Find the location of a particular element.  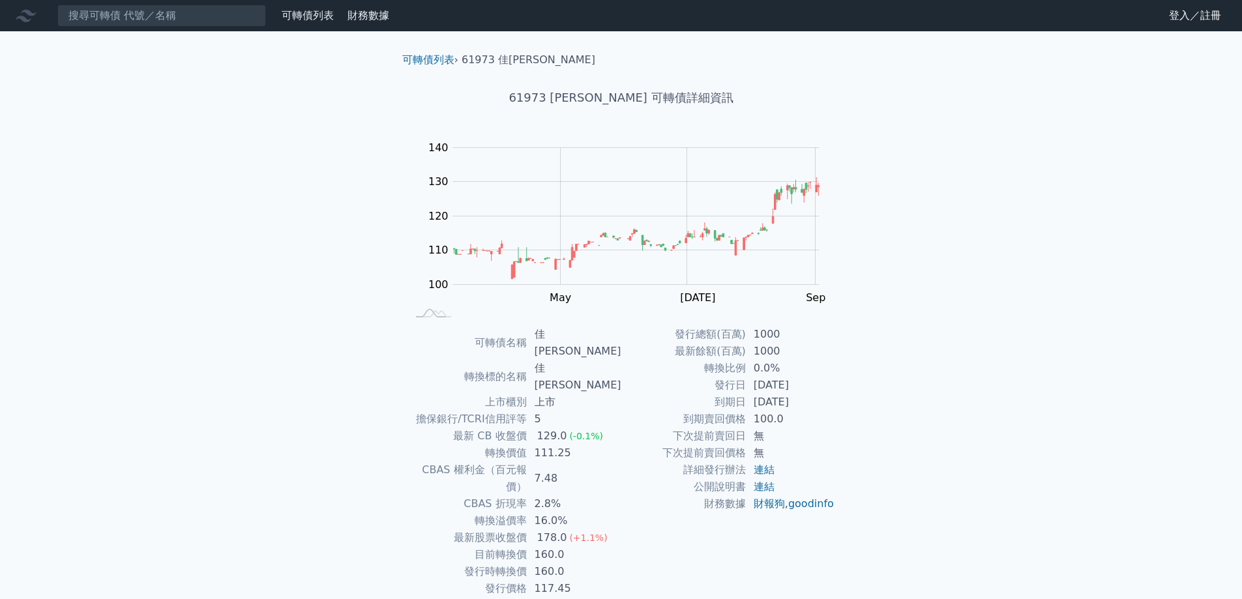

td: 下次提前賣回價格 is located at coordinates (683, 453).